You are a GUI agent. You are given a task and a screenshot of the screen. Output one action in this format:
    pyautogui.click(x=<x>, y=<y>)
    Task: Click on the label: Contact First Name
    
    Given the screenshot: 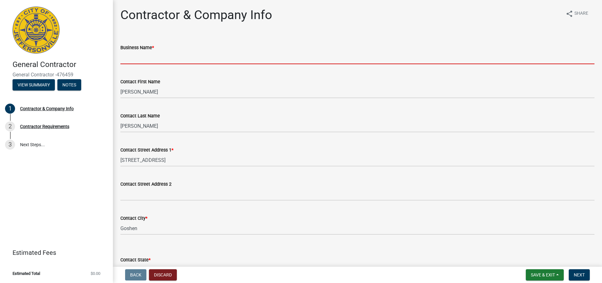 What is the action you would take?
    pyautogui.click(x=140, y=82)
    